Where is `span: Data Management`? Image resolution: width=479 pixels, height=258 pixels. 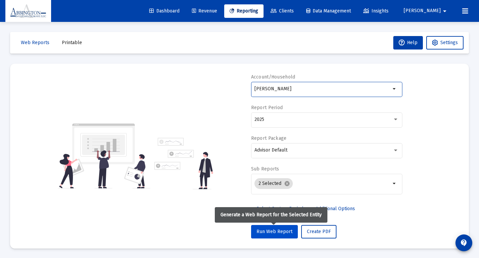
span: Data Management is located at coordinates (329, 11).